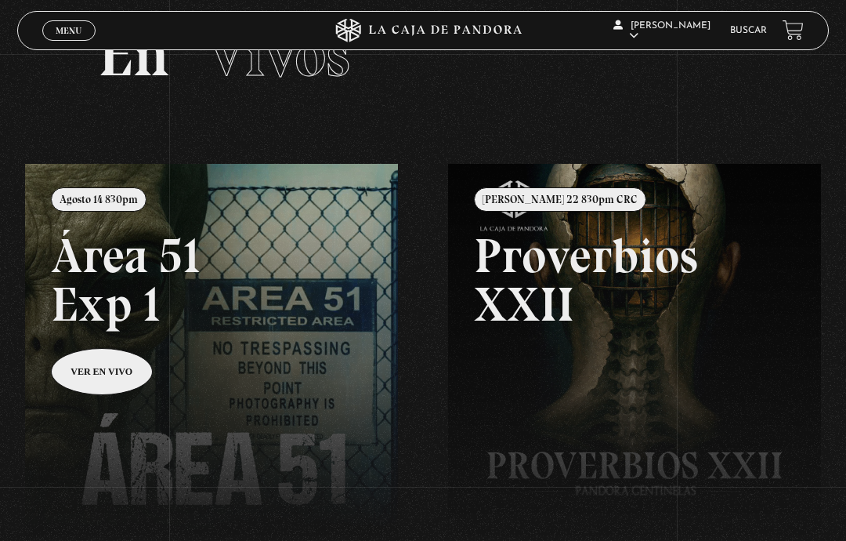 The width and height of the screenshot is (846, 541). I want to click on a: View your shopping cart, so click(793, 30).